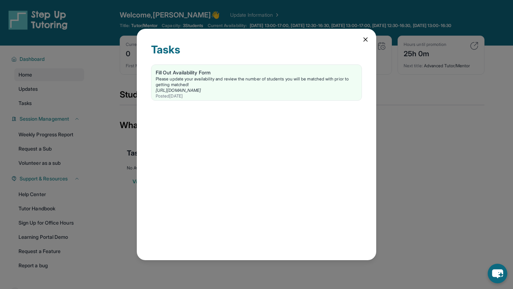 This screenshot has width=513, height=289. Describe the element at coordinates (257, 73) in the screenshot. I see `div: Fill Out Availability Form` at that location.